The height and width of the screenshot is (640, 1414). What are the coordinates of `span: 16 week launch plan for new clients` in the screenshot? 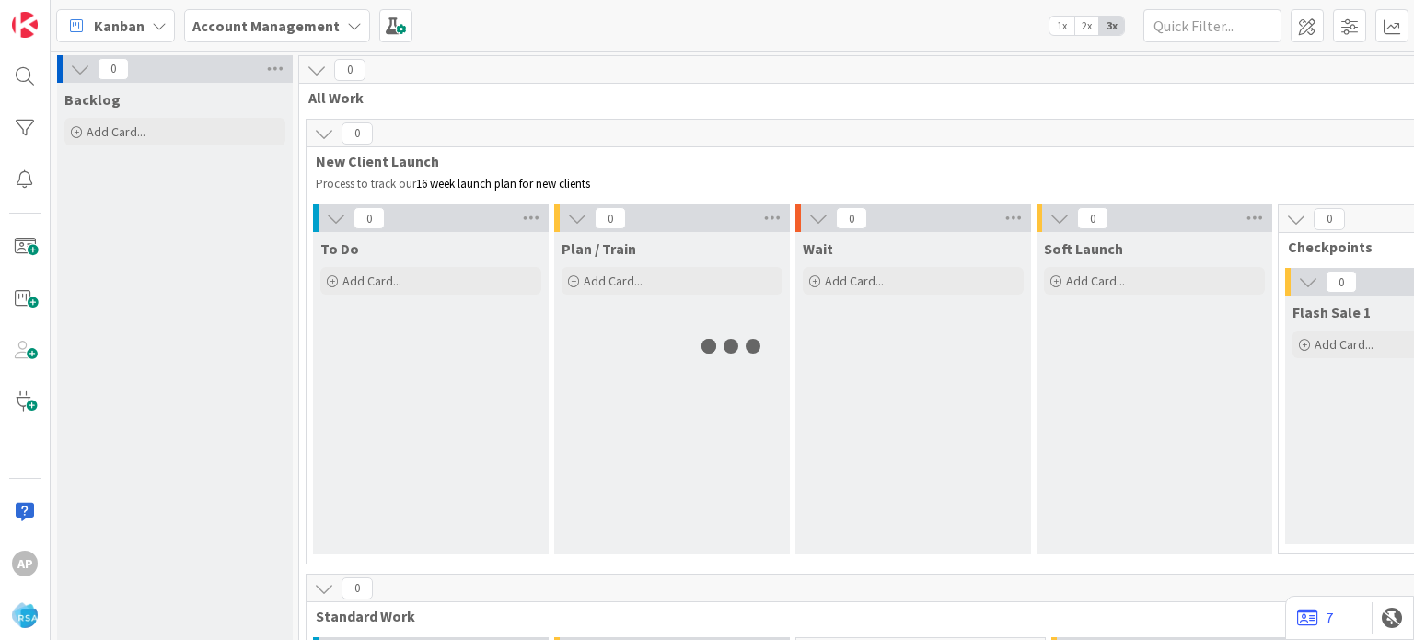 It's located at (503, 183).